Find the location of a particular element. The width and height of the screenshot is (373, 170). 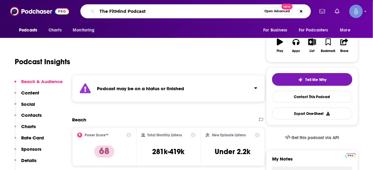

span: Open Advanced is located at coordinates (277, 11).